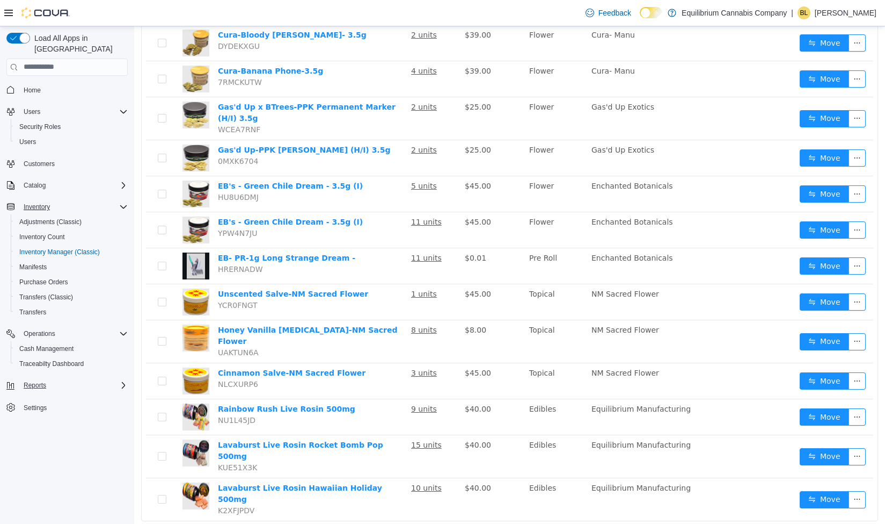  I want to click on span: $40.00, so click(344, 461).